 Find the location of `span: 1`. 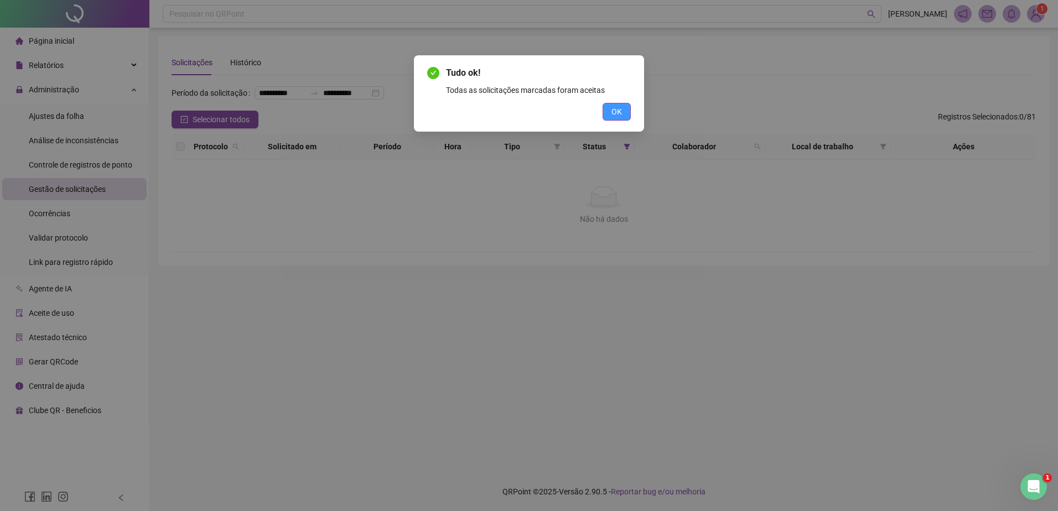

span: 1 is located at coordinates (1047, 478).